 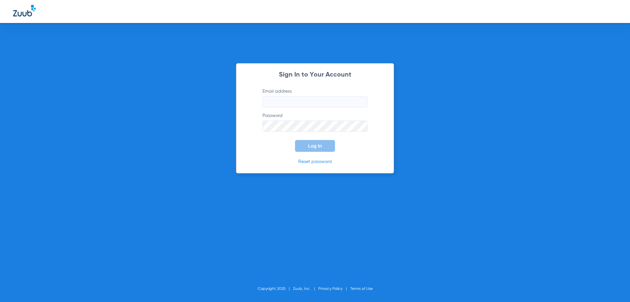 What do you see at coordinates (315, 122) in the screenshot?
I see `label: Password` at bounding box center [315, 122].